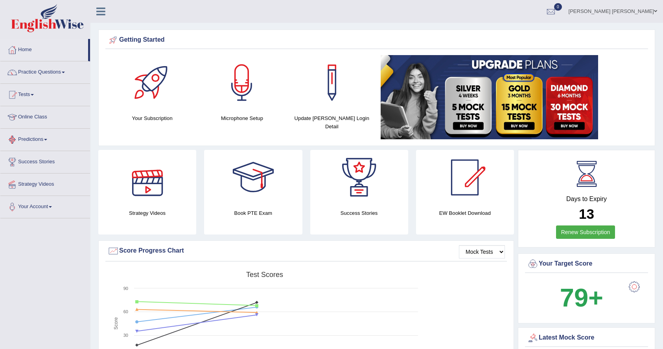 The width and height of the screenshot is (663, 349). What do you see at coordinates (45, 206) in the screenshot?
I see `a: Your Account` at bounding box center [45, 206].